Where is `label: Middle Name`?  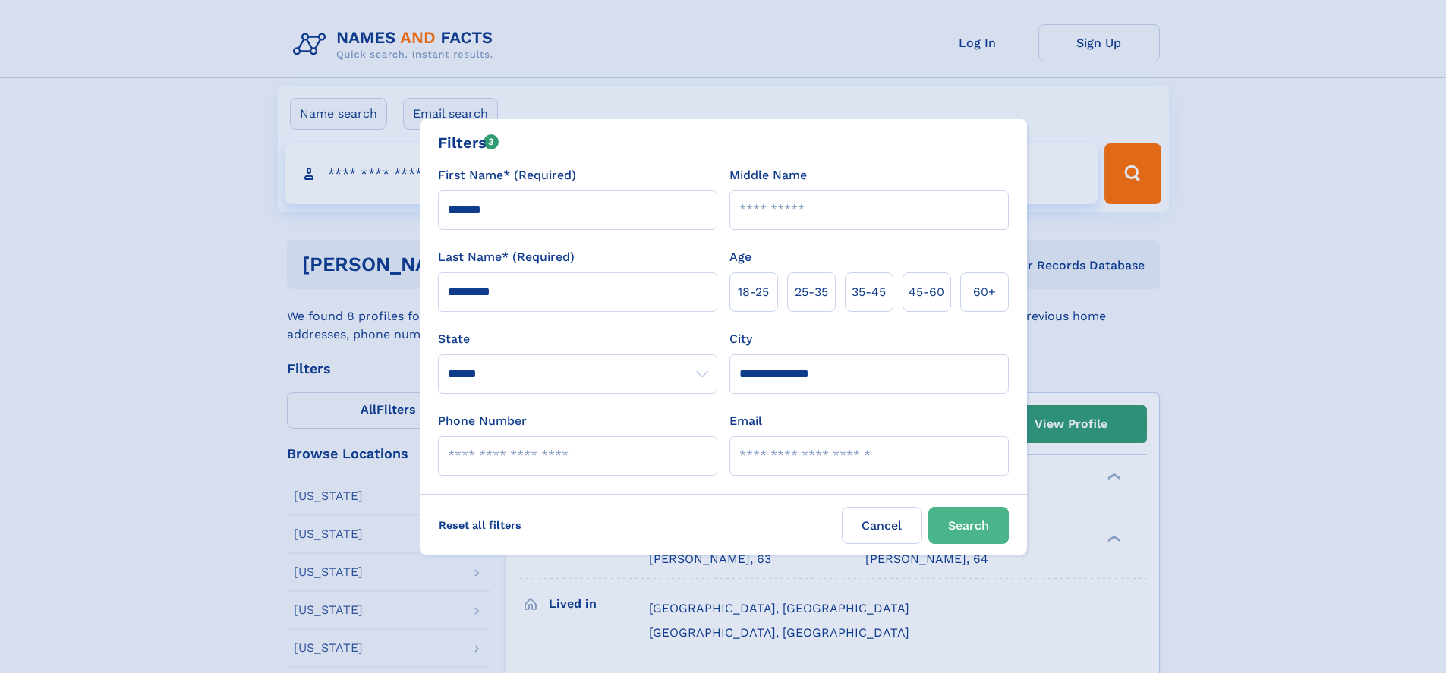
label: Middle Name is located at coordinates (768, 175).